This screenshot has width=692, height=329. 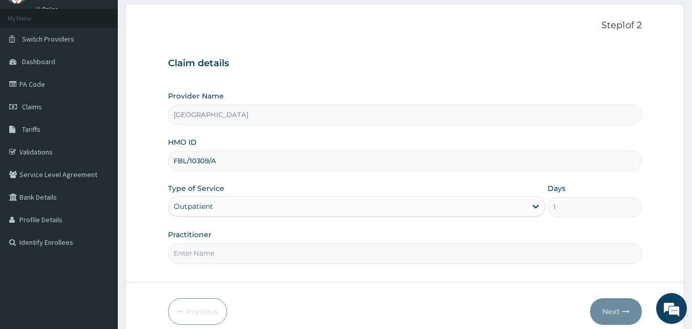 What do you see at coordinates (405, 253) in the screenshot?
I see `input: Enter Name` at bounding box center [405, 253].